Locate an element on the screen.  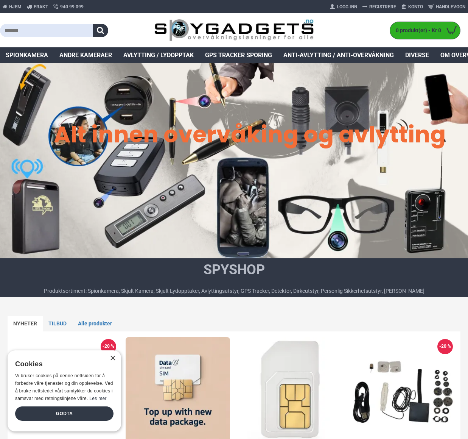
span: Handlevogn is located at coordinates (451, 7).